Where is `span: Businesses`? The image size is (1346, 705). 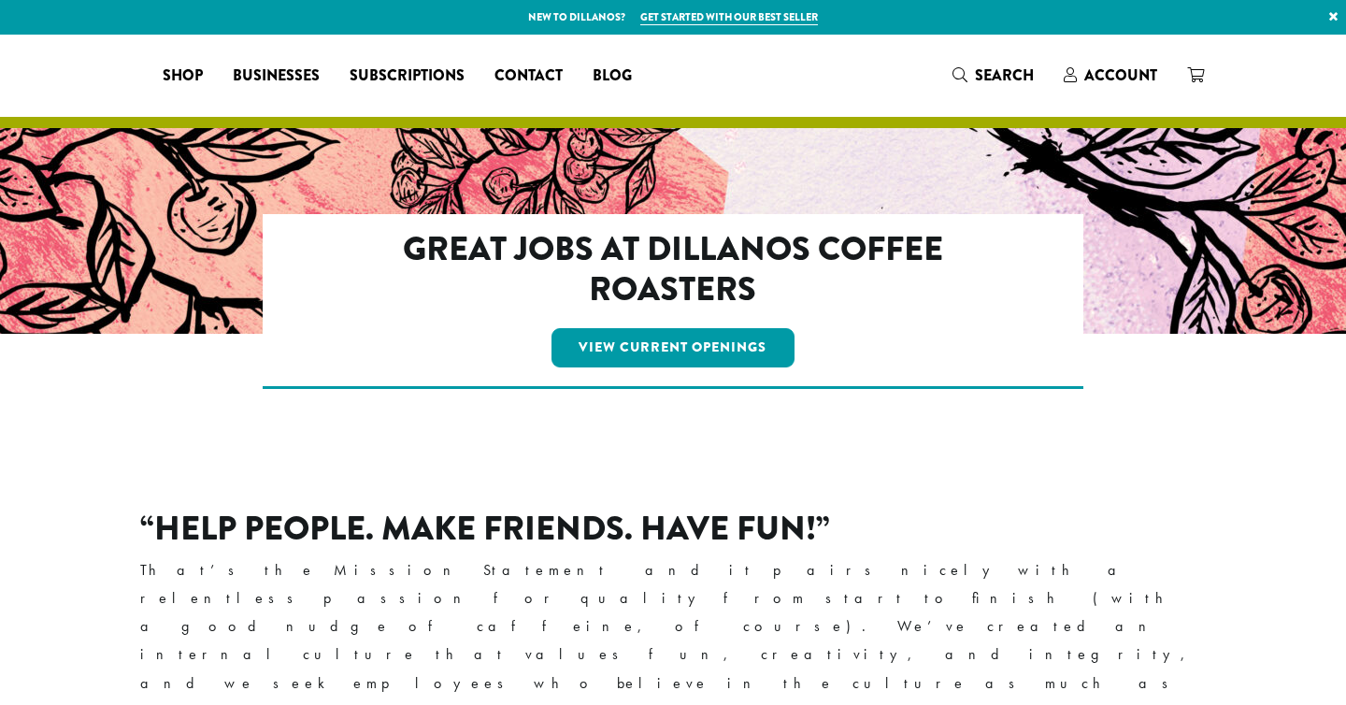
span: Businesses is located at coordinates (276, 76).